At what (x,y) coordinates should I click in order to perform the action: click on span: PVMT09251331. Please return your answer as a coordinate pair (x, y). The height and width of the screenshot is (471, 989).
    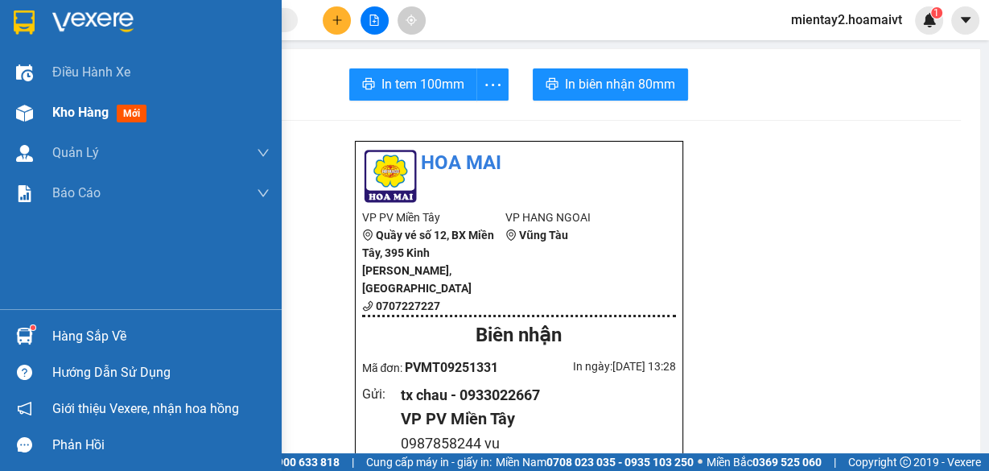
    Looking at the image, I should click on (451, 367).